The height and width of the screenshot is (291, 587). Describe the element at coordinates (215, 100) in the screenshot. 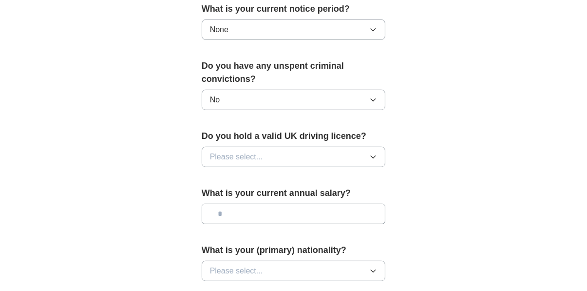

I see `span: No` at that location.